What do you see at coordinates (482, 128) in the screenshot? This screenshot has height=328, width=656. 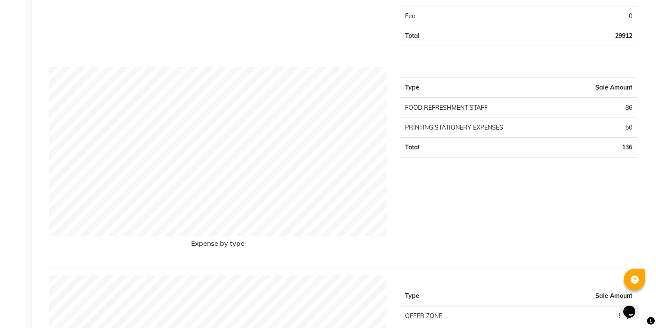 I see `td: PRINTING STATIONERY EXPENSES` at bounding box center [482, 128].